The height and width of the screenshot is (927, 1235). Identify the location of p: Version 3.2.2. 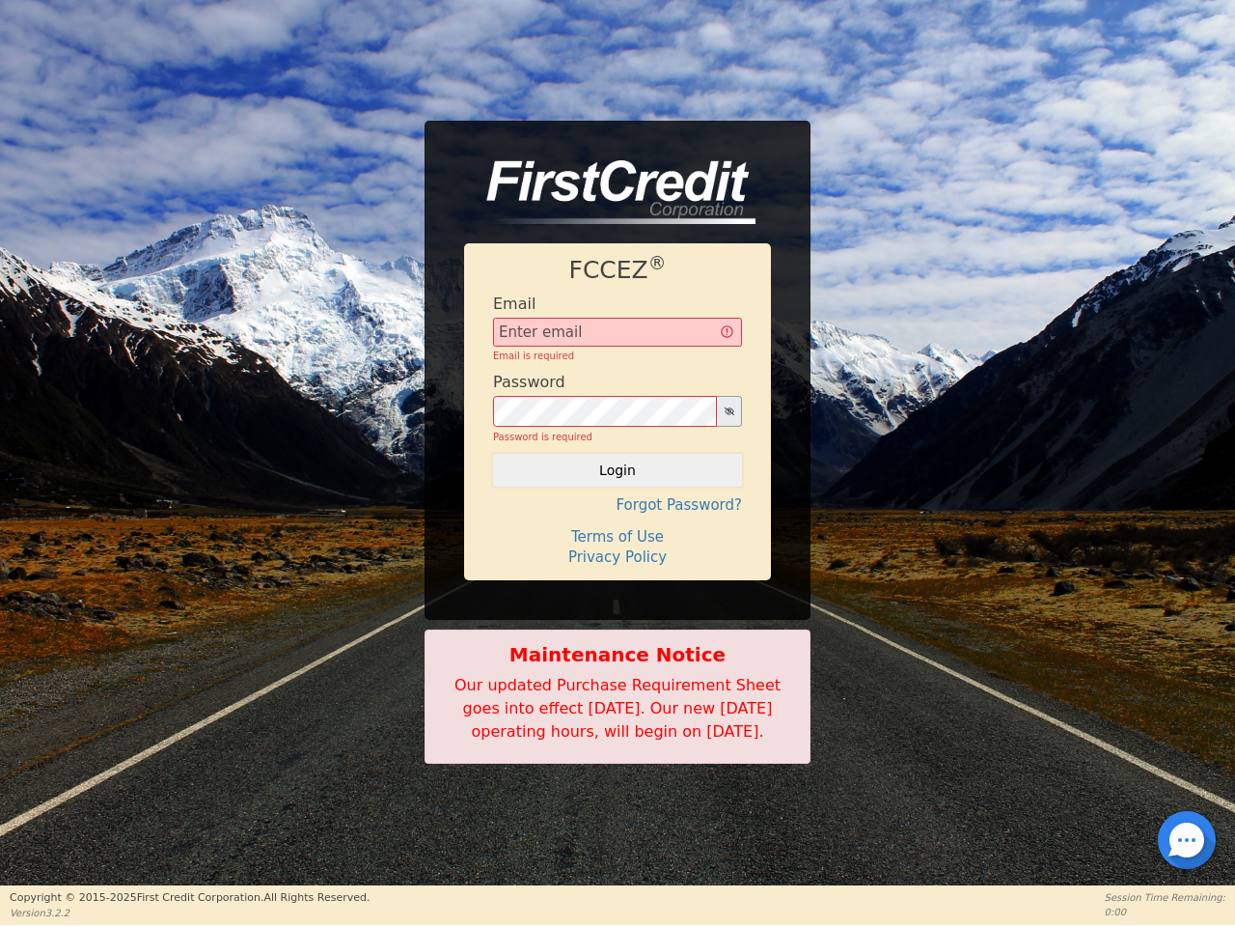
(189, 912).